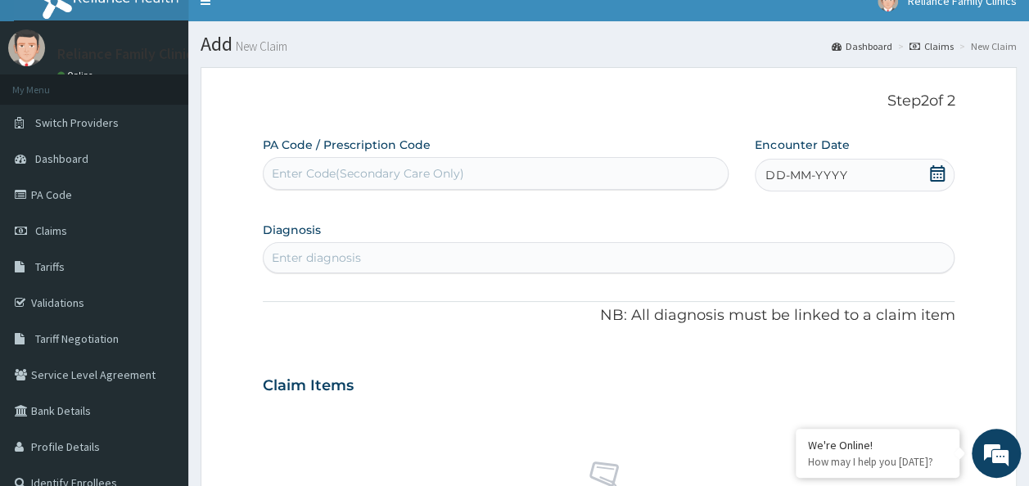 This screenshot has width=1029, height=486. Describe the element at coordinates (48, 102) in the screenshot. I see `img: d_794563401_company_1708531726252_794563401` at that location.